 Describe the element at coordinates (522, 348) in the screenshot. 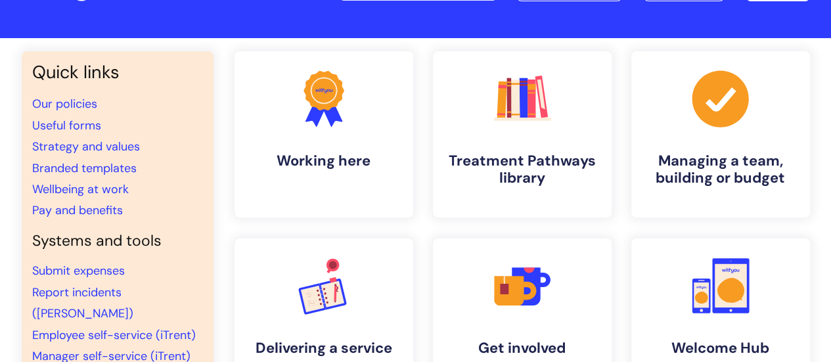

I see `h4: Get involved` at that location.